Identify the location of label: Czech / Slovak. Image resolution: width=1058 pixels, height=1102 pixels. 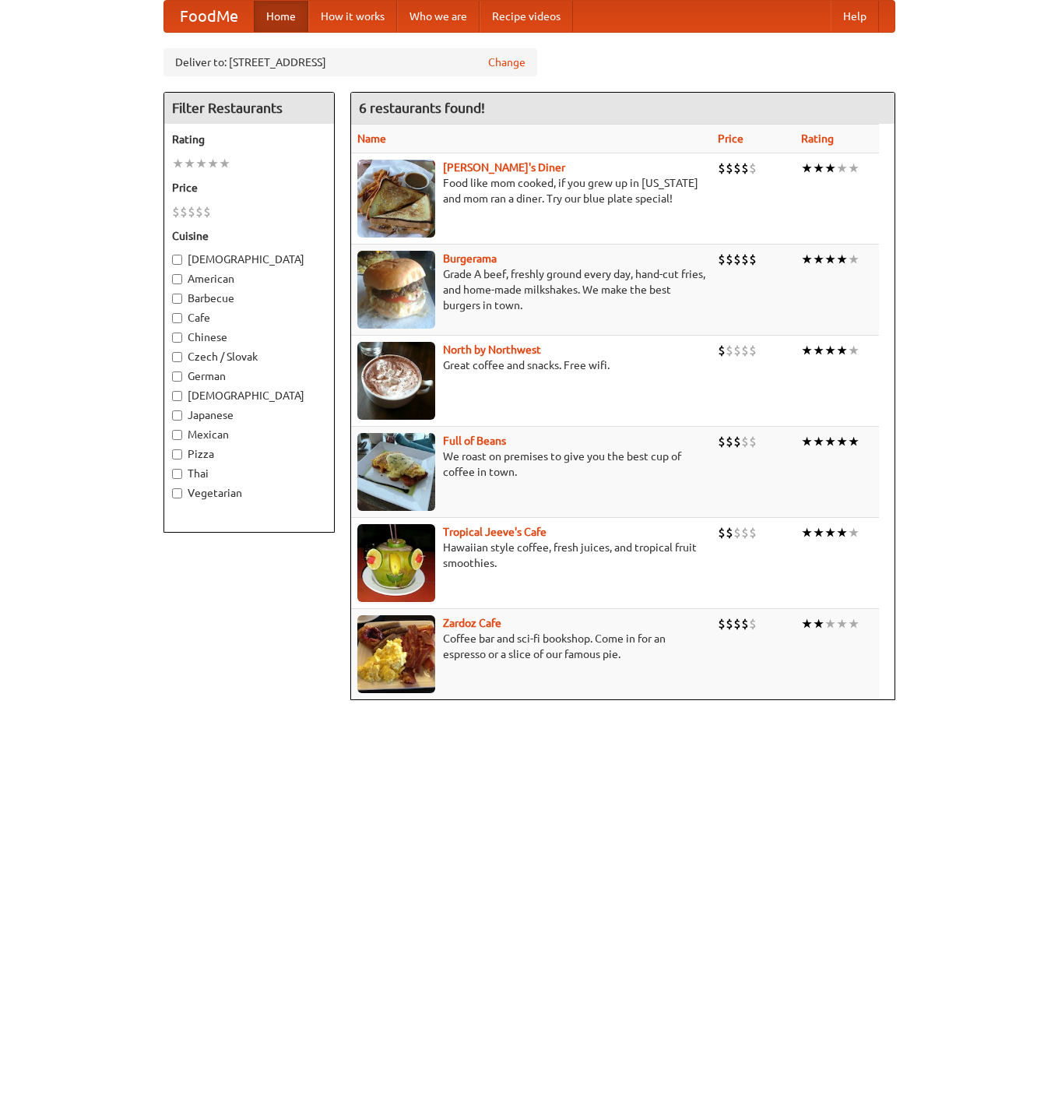
(249, 357).